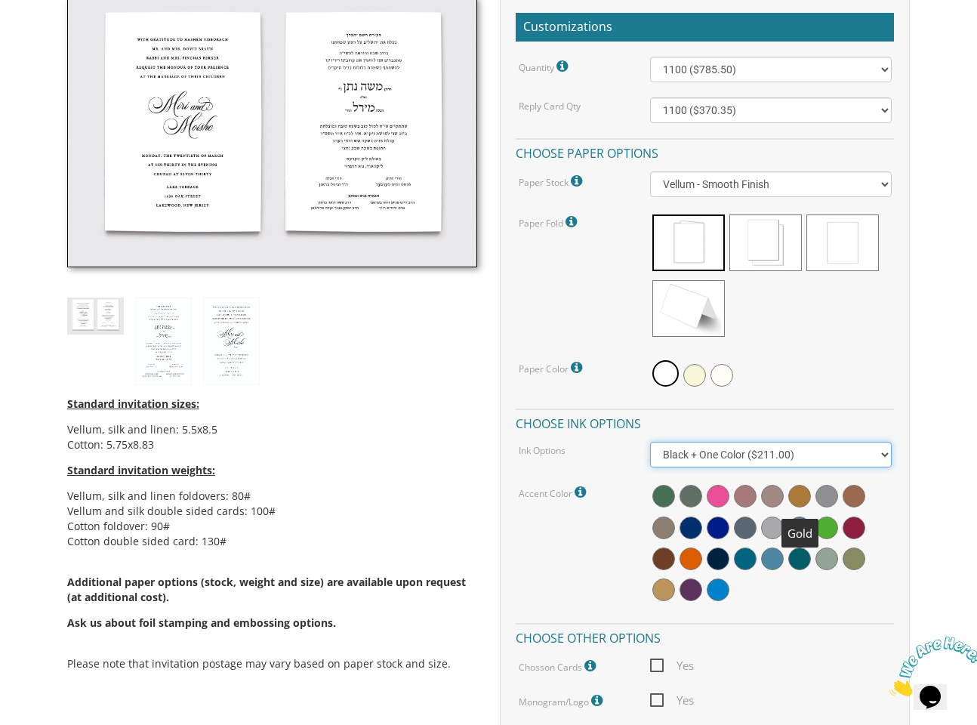  I want to click on label: Ink Options, so click(542, 450).